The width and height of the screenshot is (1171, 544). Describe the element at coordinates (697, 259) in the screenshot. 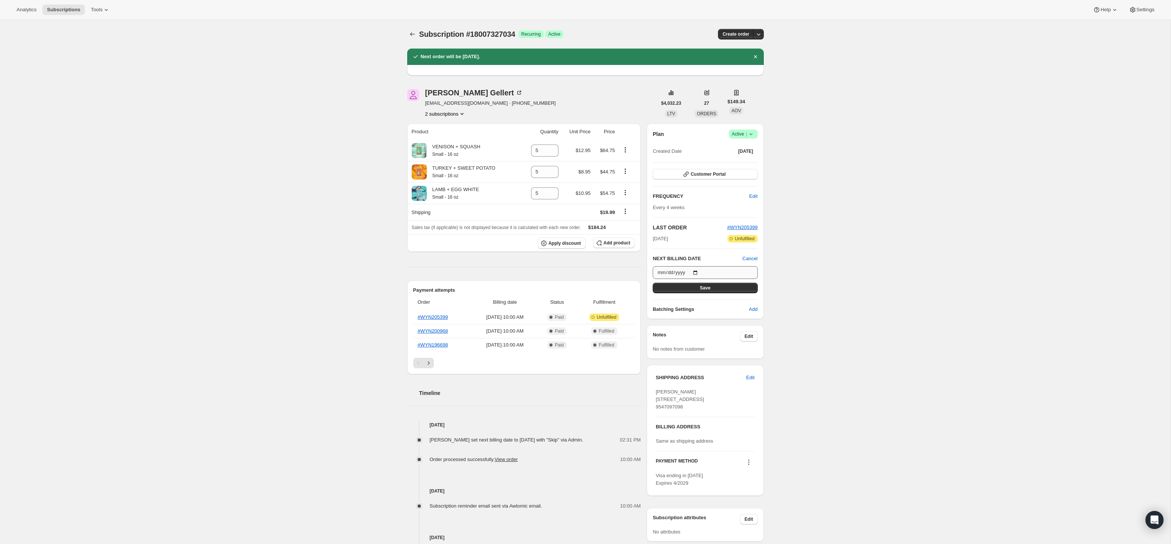

I see `h2: NEXT BILLING DATE` at that location.